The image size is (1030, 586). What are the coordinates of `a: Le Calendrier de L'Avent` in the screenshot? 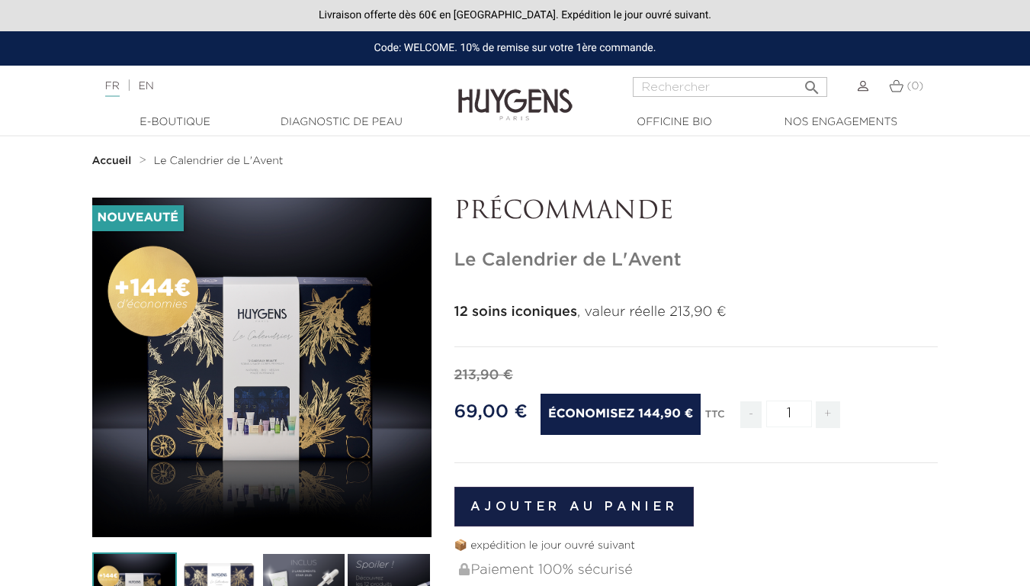 It's located at (219, 161).